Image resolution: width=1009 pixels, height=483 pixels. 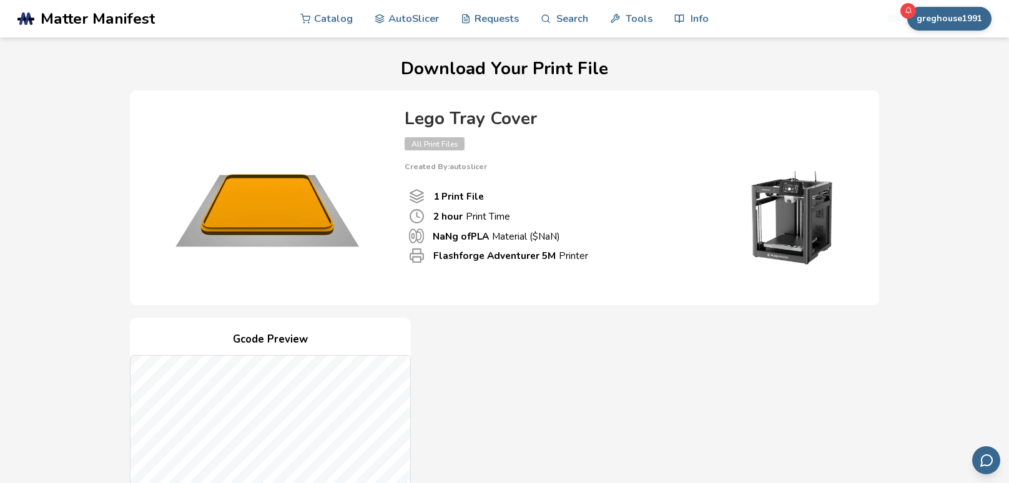 What do you see at coordinates (504, 69) in the screenshot?
I see `h1: Download Your Print File` at bounding box center [504, 69].